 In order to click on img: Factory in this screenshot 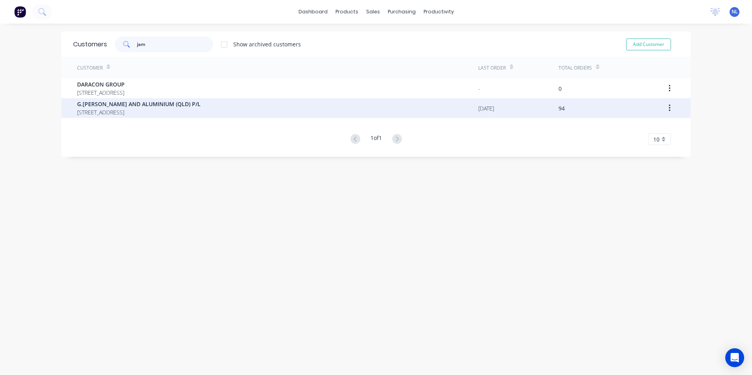, I will do `click(20, 12)`.